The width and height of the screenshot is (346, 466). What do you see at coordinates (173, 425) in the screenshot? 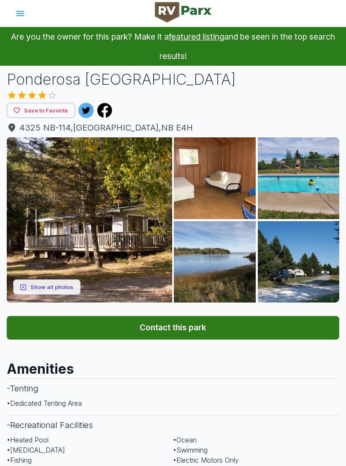
I see `h3: - Recreational Facilities` at bounding box center [173, 425].